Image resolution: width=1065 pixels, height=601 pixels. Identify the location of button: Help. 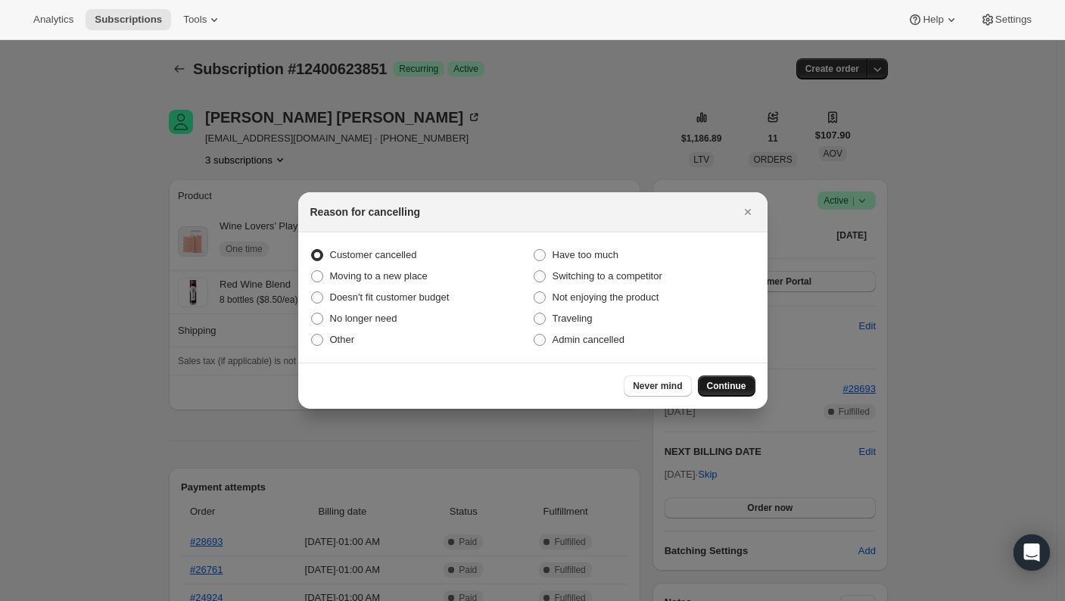
(932, 20).